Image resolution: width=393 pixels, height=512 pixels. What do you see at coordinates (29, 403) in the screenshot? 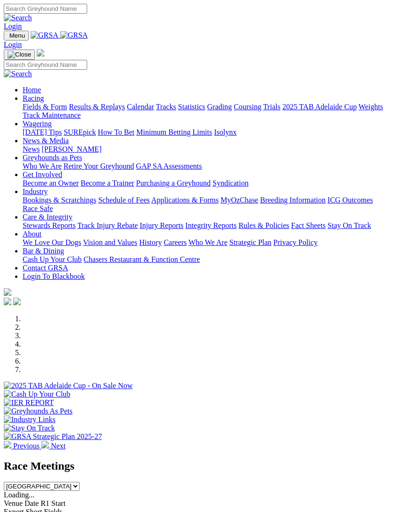
I see `img: IER REPORT` at bounding box center [29, 403].